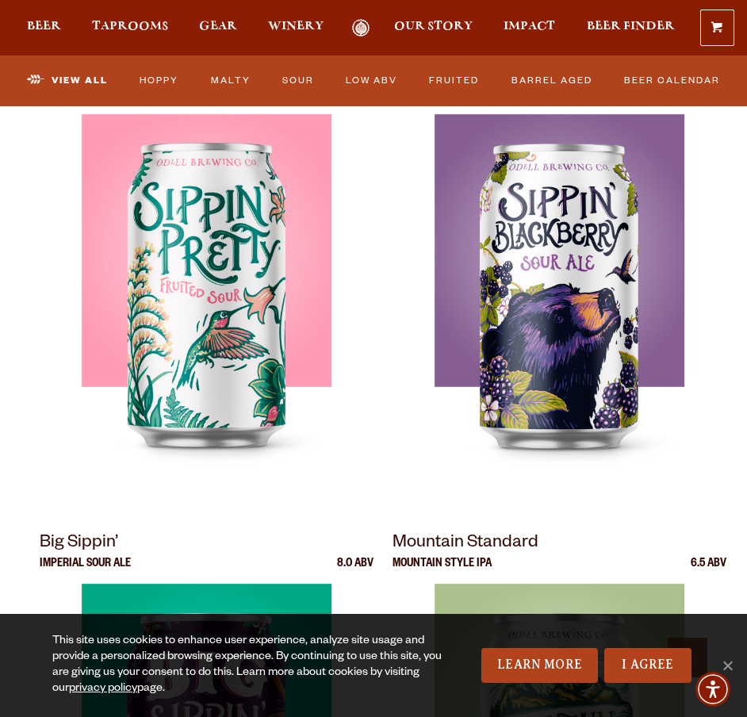  Describe the element at coordinates (297, 81) in the screenshot. I see `a: Sour` at that location.